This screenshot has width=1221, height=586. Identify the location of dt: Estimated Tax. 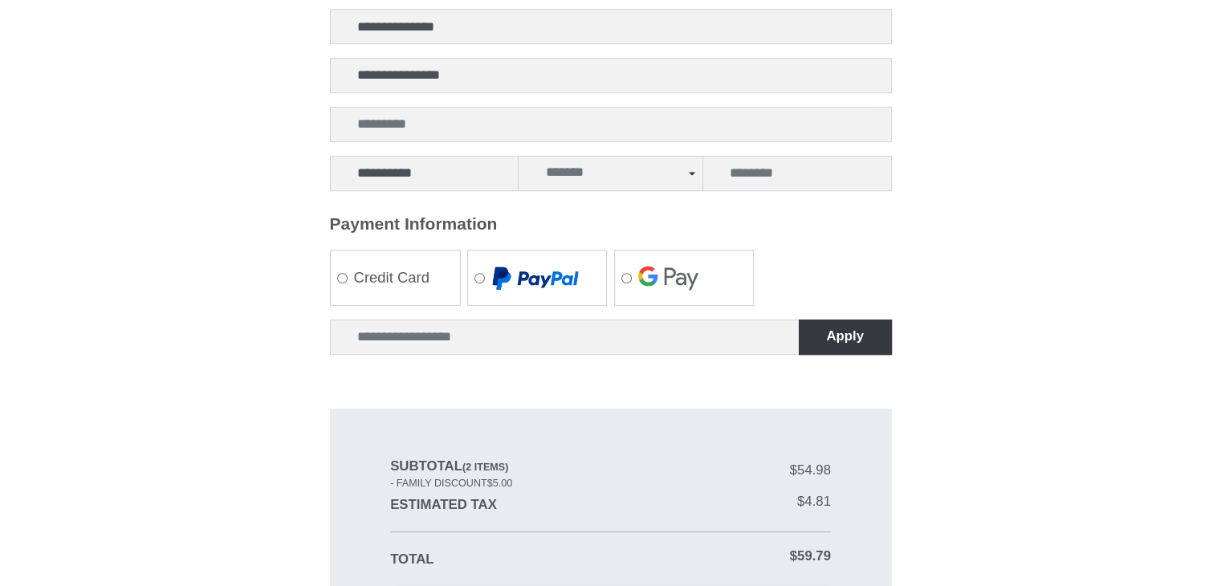
(500, 504).